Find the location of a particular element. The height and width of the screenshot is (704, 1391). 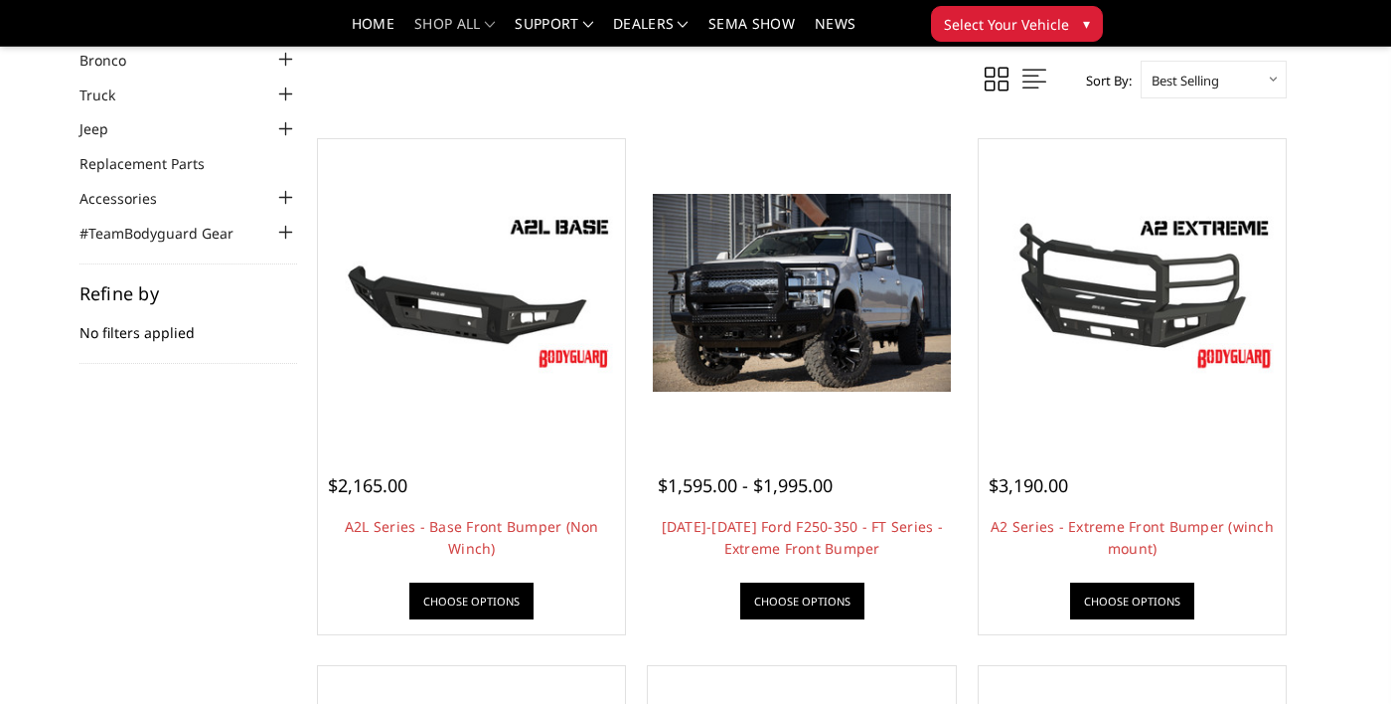

a: News is located at coordinates (835, 31).